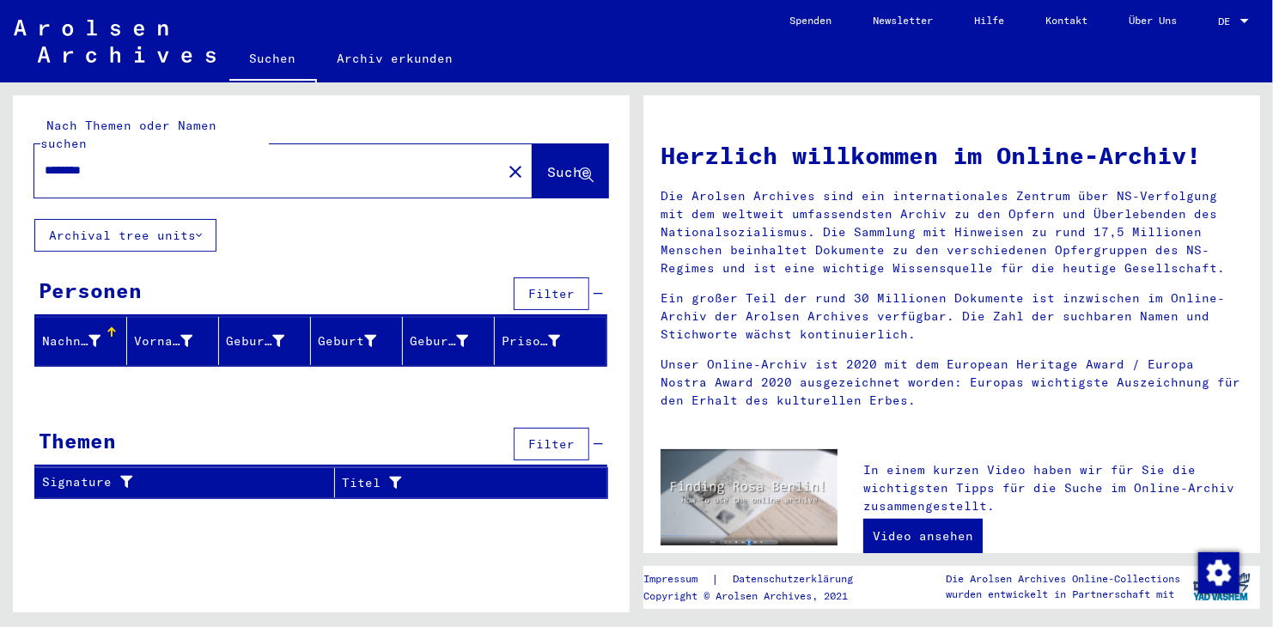 The width and height of the screenshot is (1273, 627). I want to click on mat-select-trigger: DE, so click(1224, 21).